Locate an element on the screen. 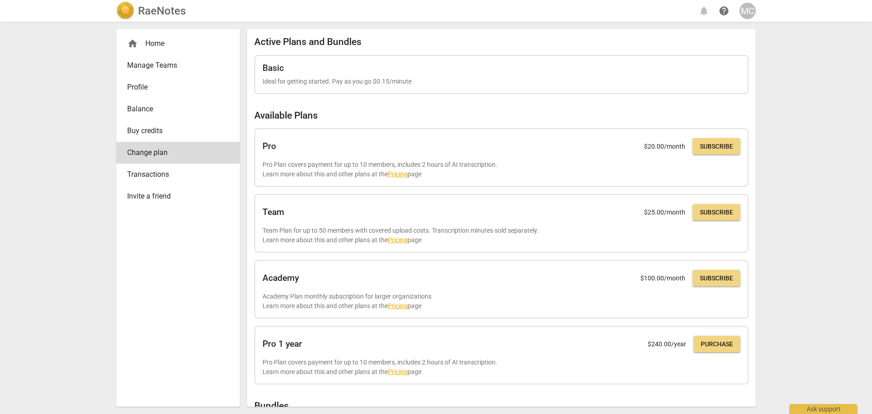  h2: Pro is located at coordinates (269, 146).